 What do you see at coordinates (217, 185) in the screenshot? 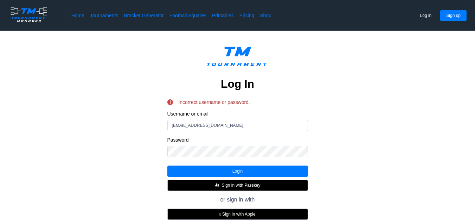
I see `img: FIDO_Passkey_mark_A_white.b30a49376ae8d2d8495b153dc42f1869.svg` at bounding box center [217, 185].